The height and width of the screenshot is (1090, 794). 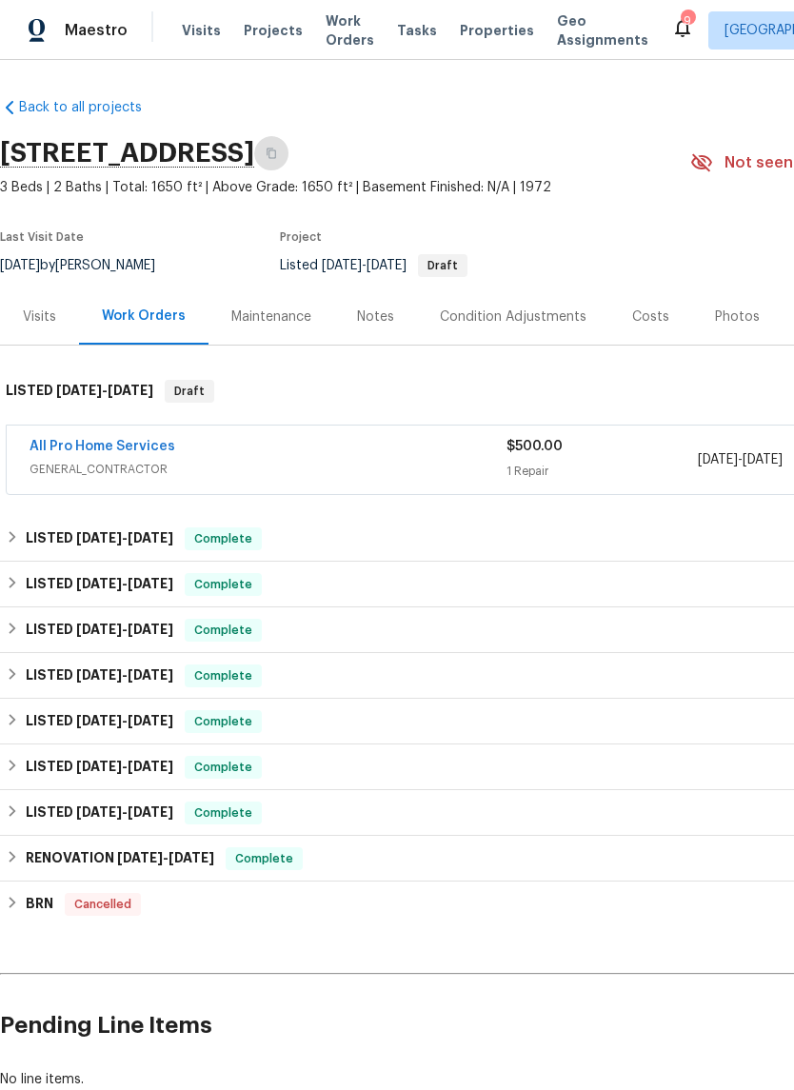 I want to click on a: All Pro Home Services, so click(x=102, y=447).